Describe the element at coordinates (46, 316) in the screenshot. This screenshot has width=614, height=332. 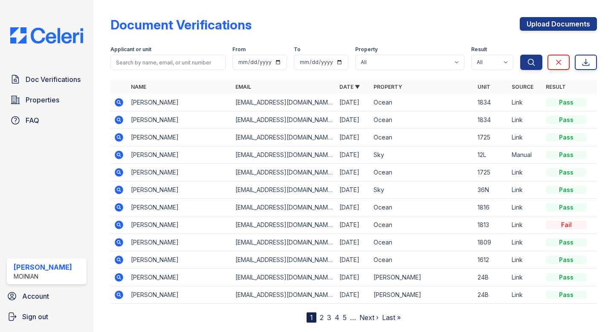
I see `a: Sign out` at that location.